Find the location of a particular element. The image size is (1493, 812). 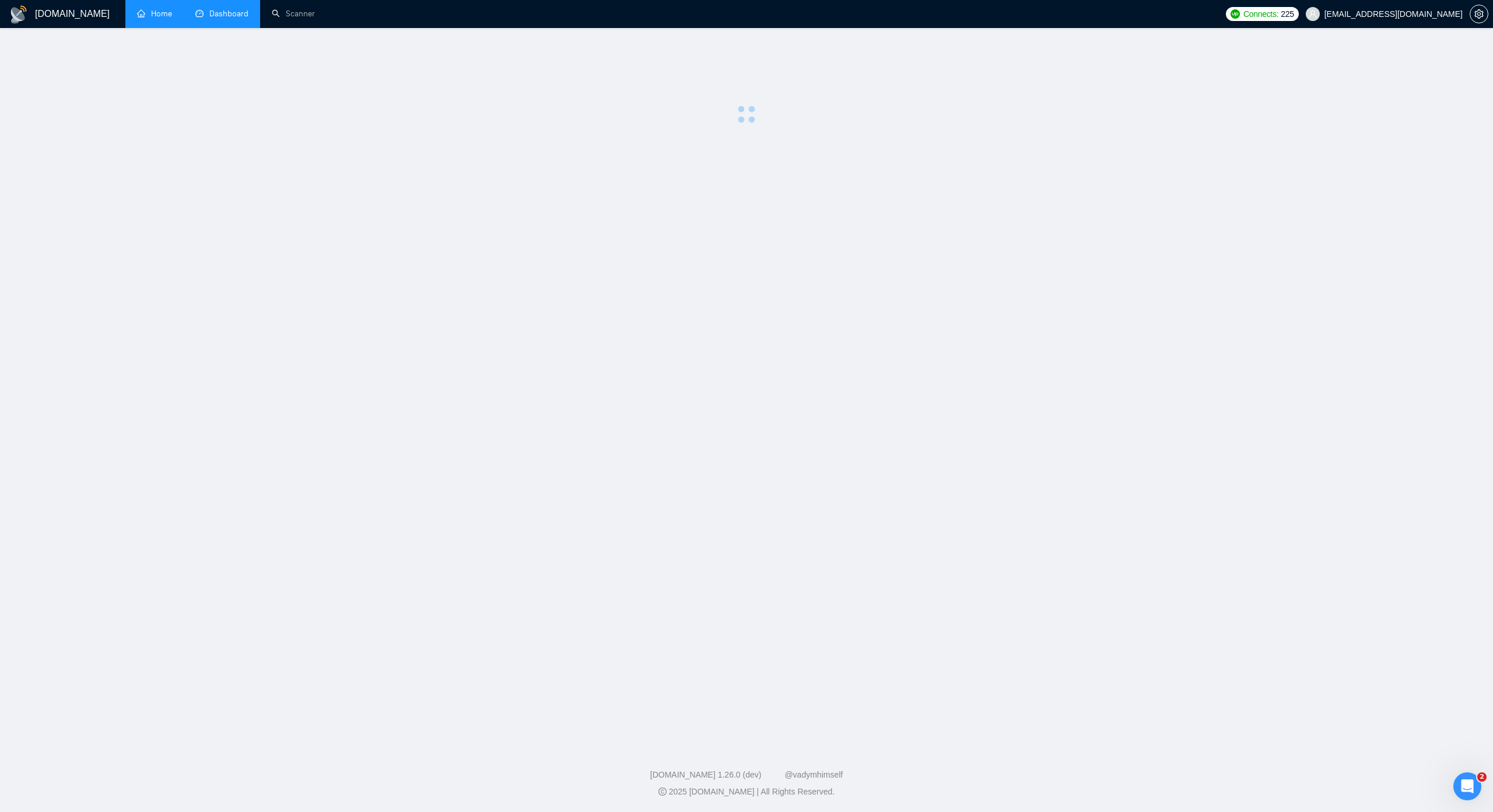

span: Dashboard is located at coordinates (229, 13).